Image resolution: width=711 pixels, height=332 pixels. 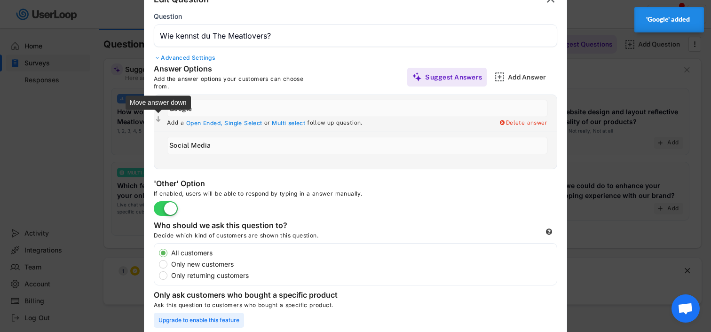 What do you see at coordinates (363, 253) in the screenshot?
I see `label: All customers` at bounding box center [363, 253].